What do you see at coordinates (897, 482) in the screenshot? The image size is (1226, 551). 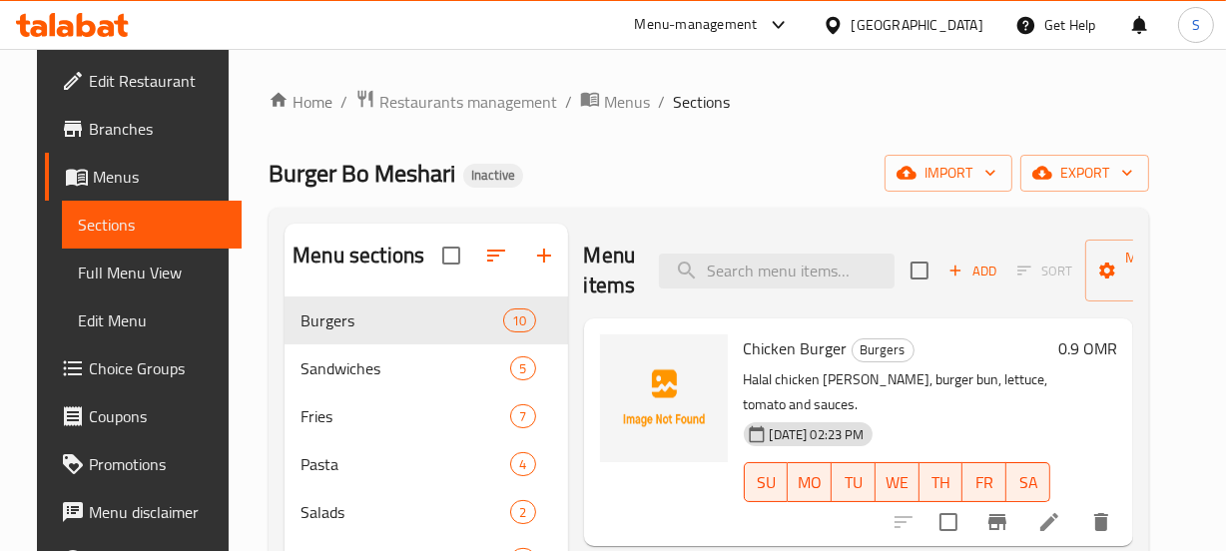 I see `span: WE` at bounding box center [897, 482].